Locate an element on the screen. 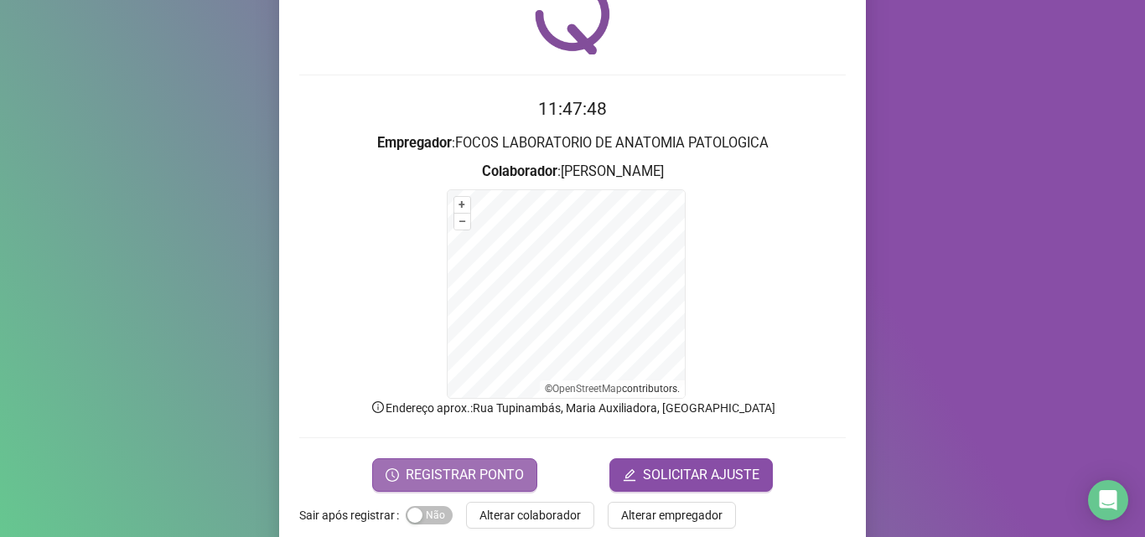 The height and width of the screenshot is (537, 1145). strong: Colaborador is located at coordinates (520, 171).